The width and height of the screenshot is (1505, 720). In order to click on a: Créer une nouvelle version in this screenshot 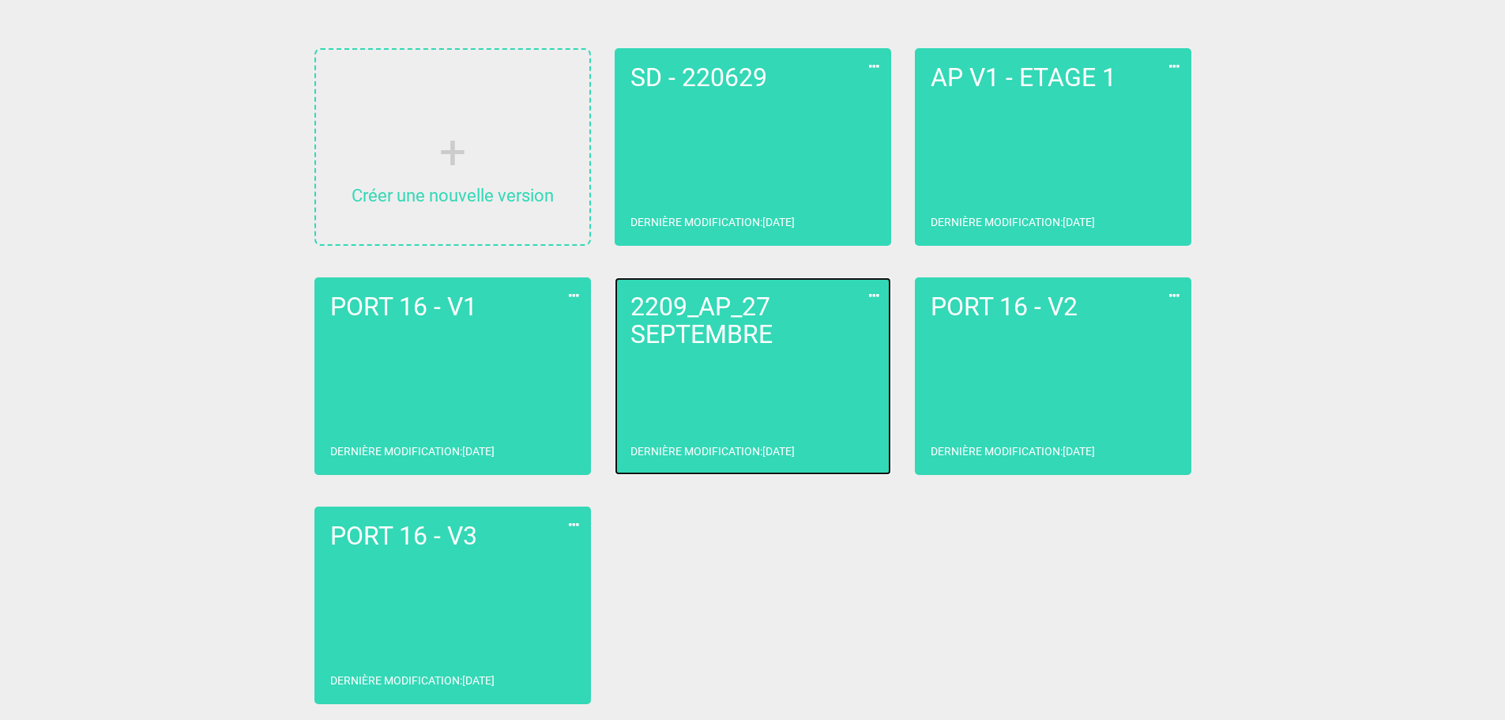, I will do `click(453, 147)`.